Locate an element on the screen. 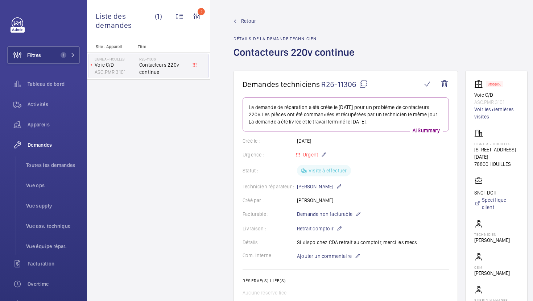 Image resolution: width=533 pixels, height=301 pixels. span: Tableau de bord is located at coordinates (54, 84).